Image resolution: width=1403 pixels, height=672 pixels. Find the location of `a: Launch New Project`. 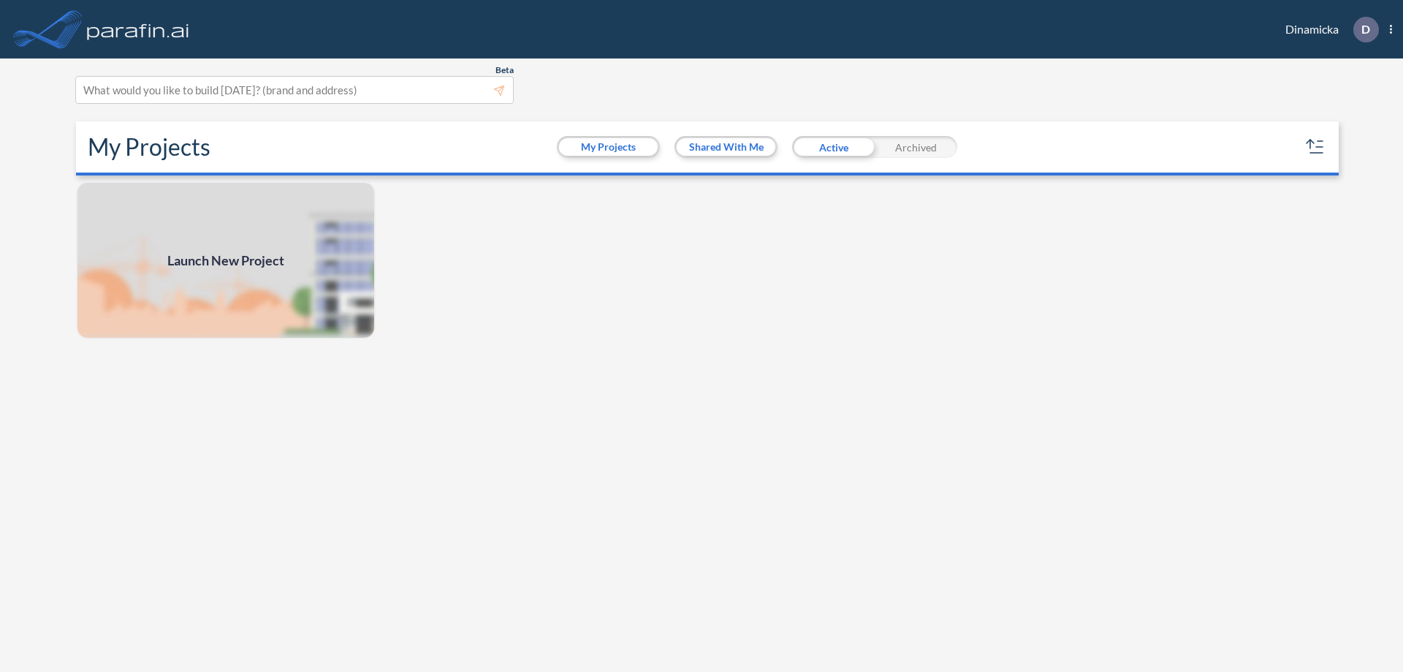

a: Launch New Project is located at coordinates (226, 260).